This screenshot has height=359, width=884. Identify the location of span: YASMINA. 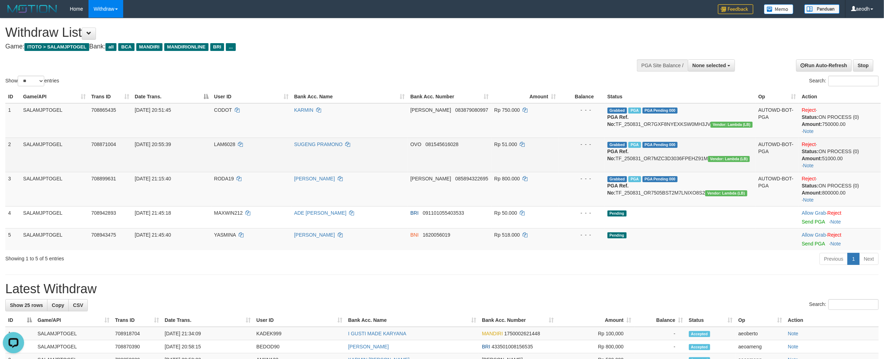
(225, 235).